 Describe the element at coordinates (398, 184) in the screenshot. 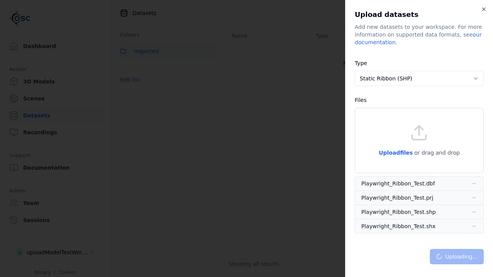

I see `div: Playwright_Ribbon_Test.dbf` at that location.